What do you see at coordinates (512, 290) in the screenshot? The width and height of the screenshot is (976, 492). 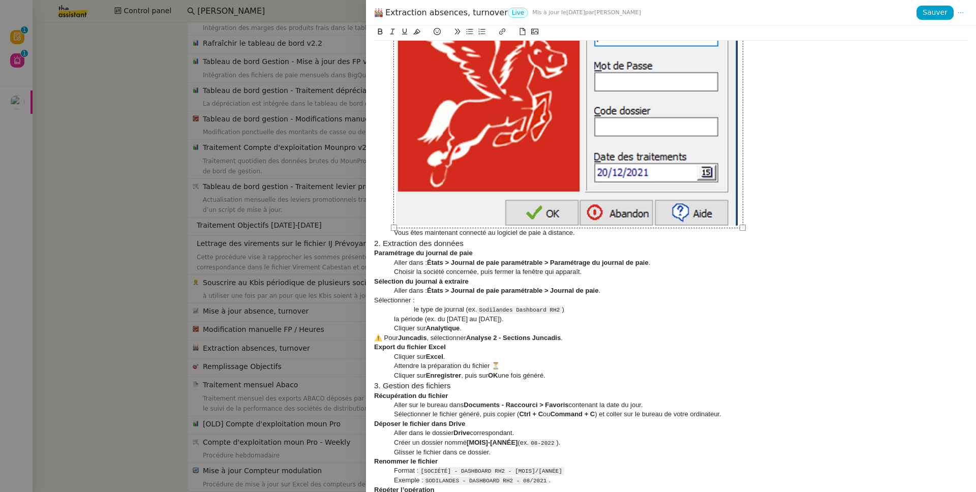 I see `strong: États > Journal de paie paramétrable > Journal de paie` at bounding box center [512, 290].